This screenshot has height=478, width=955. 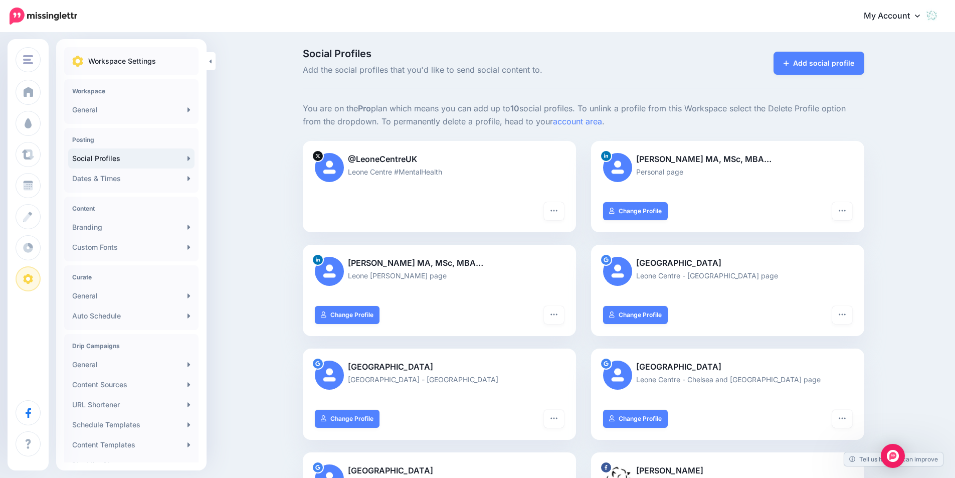 What do you see at coordinates (515, 108) in the screenshot?
I see `b: 10` at bounding box center [515, 108].